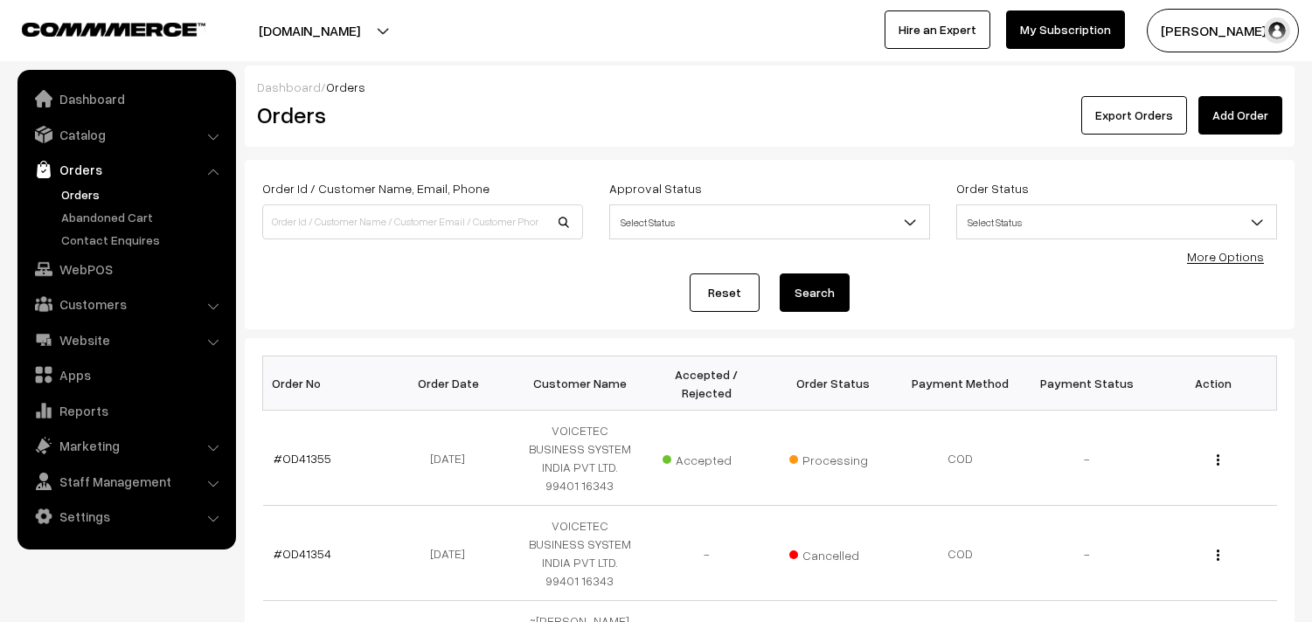  I want to click on th: Order No, so click(326, 384).